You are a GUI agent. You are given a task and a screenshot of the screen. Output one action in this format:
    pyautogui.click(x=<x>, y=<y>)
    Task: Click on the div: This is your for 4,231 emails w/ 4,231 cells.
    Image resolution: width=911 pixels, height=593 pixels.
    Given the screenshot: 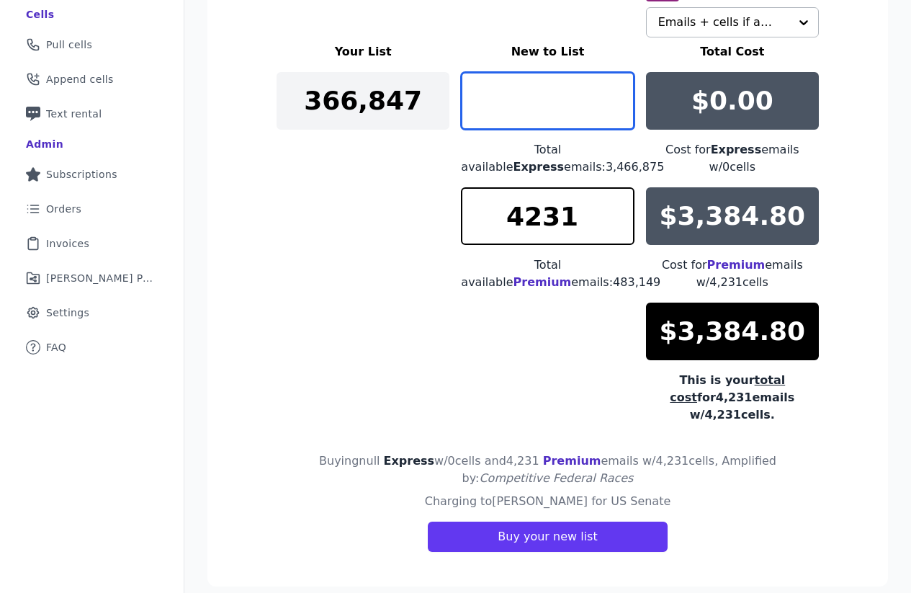 What is the action you would take?
    pyautogui.click(x=732, y=397)
    